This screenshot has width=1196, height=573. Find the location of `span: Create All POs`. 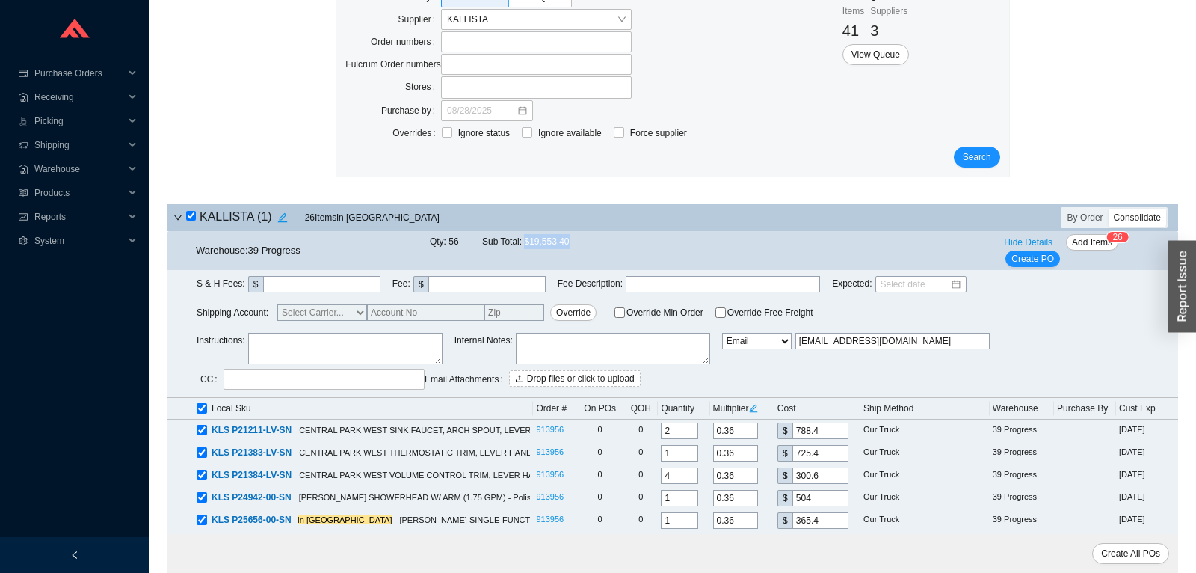

span: Create All POs is located at coordinates (1130, 553).